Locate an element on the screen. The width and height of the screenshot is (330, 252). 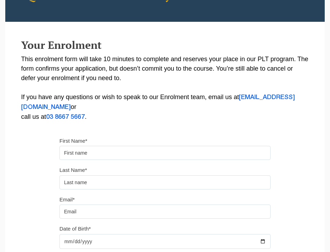
a: 03 8667 5667 is located at coordinates (65, 117).